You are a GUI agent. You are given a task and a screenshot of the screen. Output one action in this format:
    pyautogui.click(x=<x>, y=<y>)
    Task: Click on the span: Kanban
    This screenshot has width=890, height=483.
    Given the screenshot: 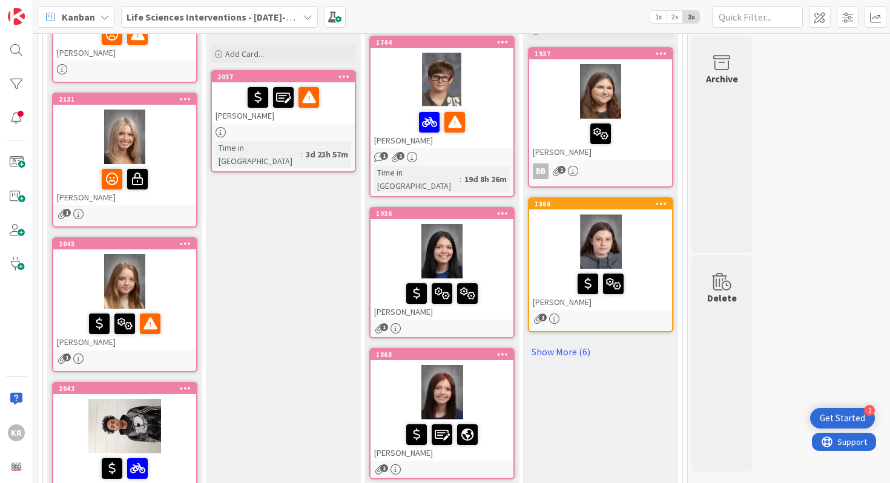 What is the action you would take?
    pyautogui.click(x=78, y=17)
    